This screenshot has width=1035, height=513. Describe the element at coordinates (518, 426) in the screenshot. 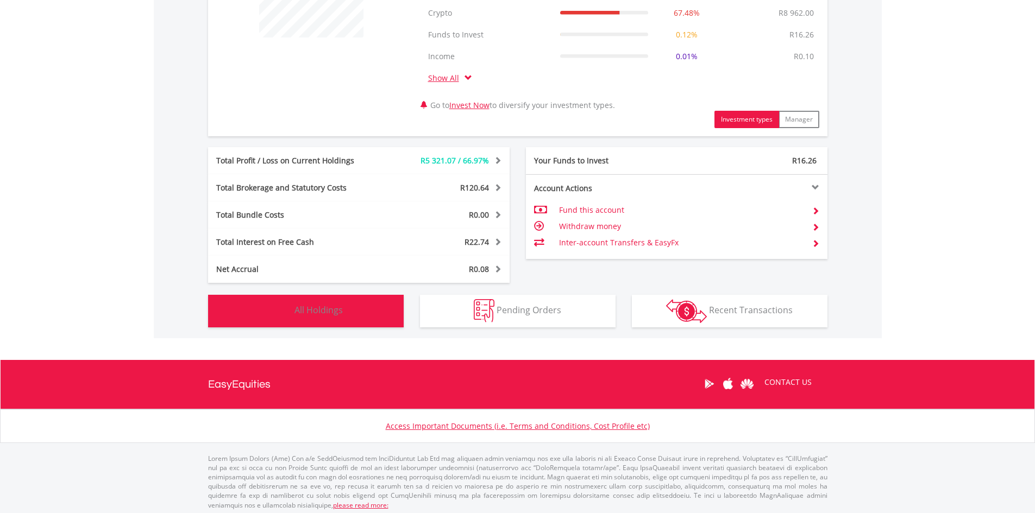

I see `a: Access Important Documents (i.e. Terms and Conditions, Cost Profile etc)` at that location.